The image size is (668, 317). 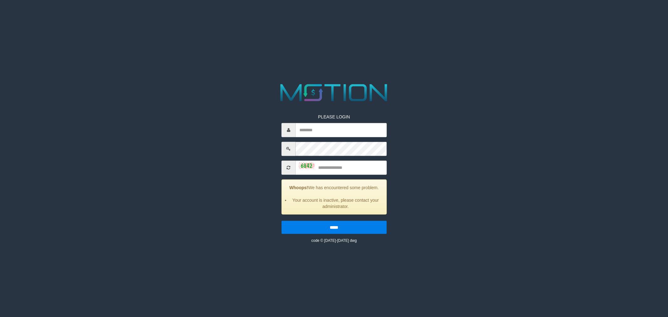 I want to click on strong: Whoops!, so click(x=299, y=187).